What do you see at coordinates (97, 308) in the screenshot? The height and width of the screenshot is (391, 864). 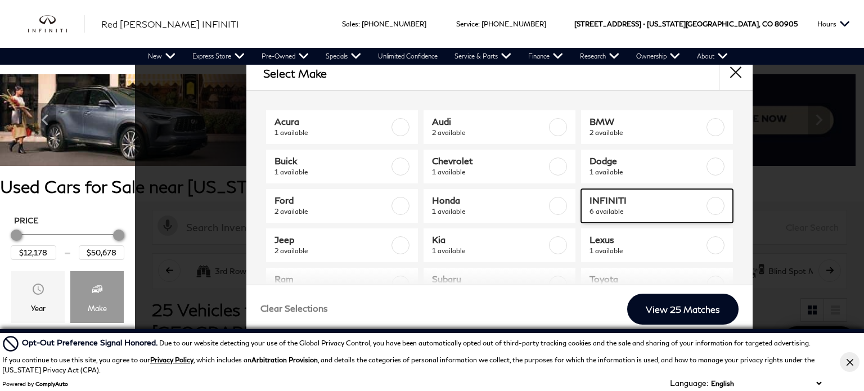 I see `div: Make` at bounding box center [97, 308].